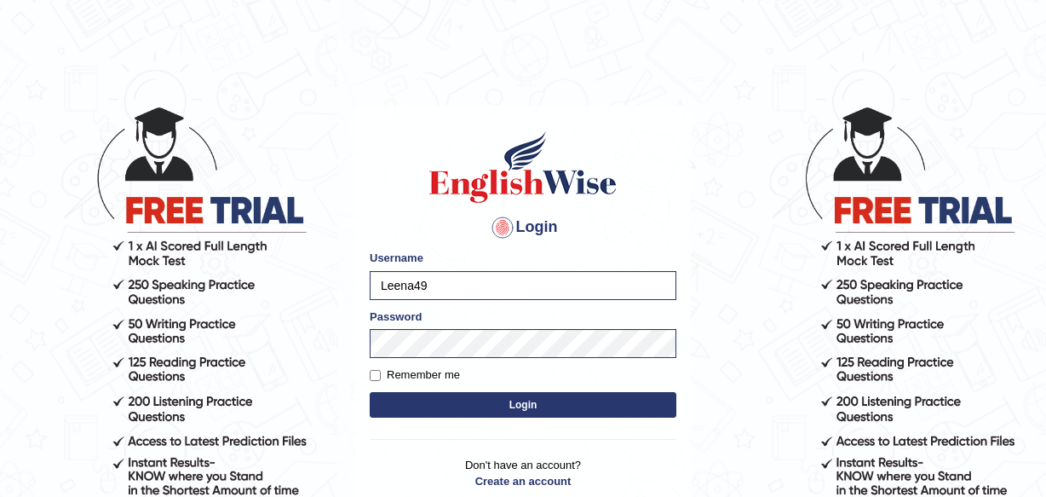 The width and height of the screenshot is (1046, 497). Describe the element at coordinates (523, 227) in the screenshot. I see `h4: Login` at that location.